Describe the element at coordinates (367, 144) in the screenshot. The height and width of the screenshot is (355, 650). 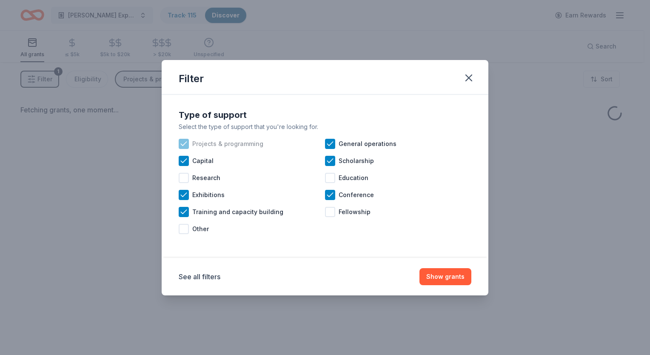
I see `span: General operations` at that location.